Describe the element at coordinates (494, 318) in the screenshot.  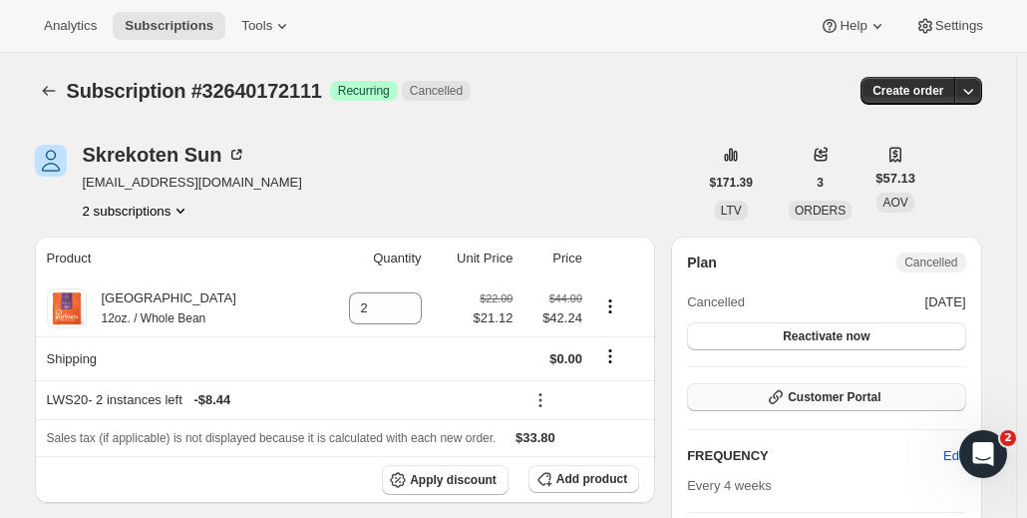
I see `span: $21.12` at that location.